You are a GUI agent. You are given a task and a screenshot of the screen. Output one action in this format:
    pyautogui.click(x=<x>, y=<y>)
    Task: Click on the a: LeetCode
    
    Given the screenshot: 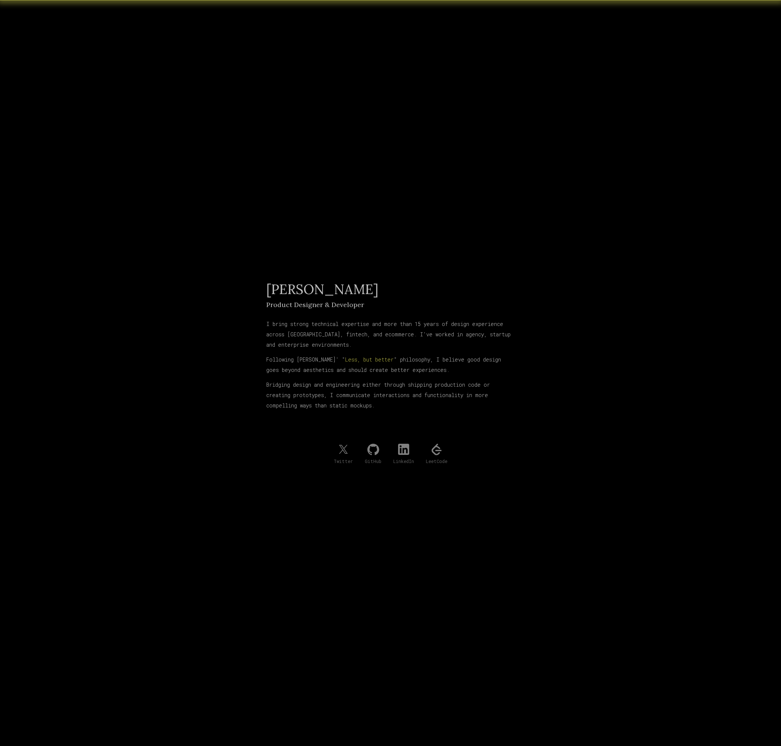 What is the action you would take?
    pyautogui.click(x=437, y=454)
    